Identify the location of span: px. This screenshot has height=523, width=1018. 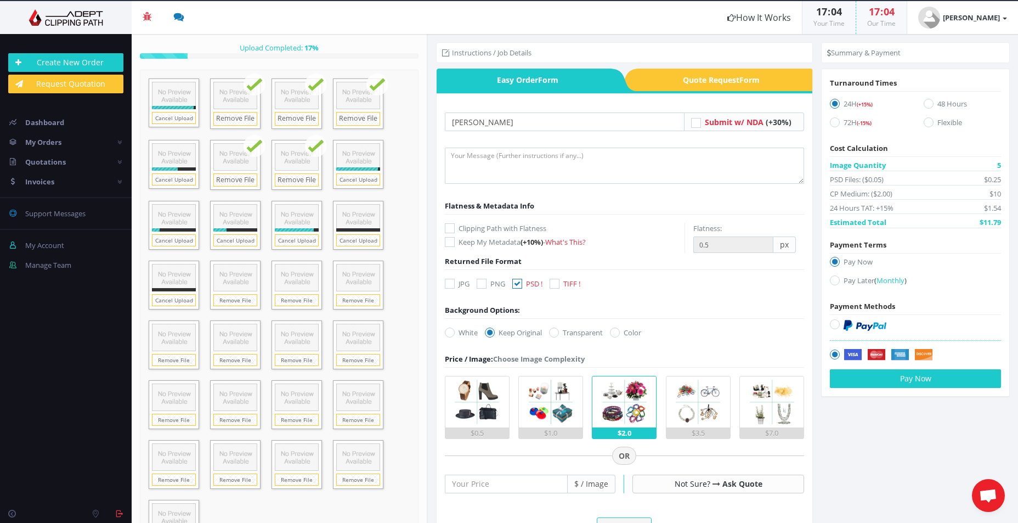
(785, 245).